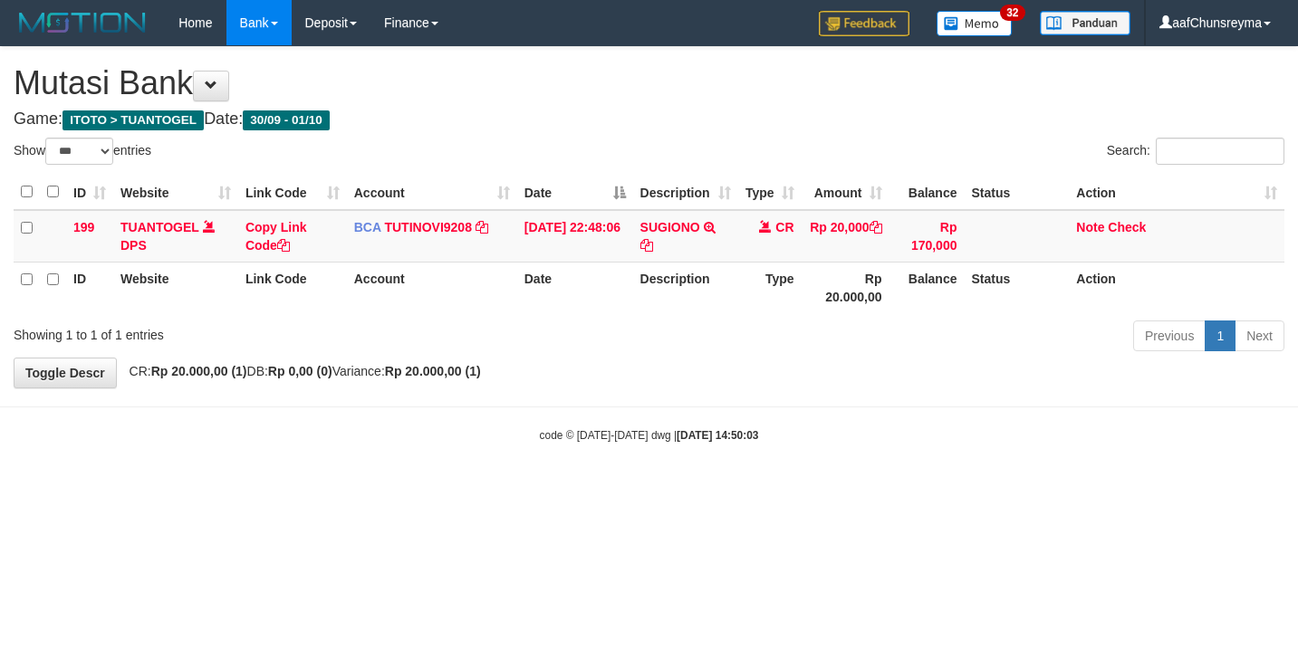 The height and width of the screenshot is (659, 1298). I want to click on span: CR, so click(784, 227).